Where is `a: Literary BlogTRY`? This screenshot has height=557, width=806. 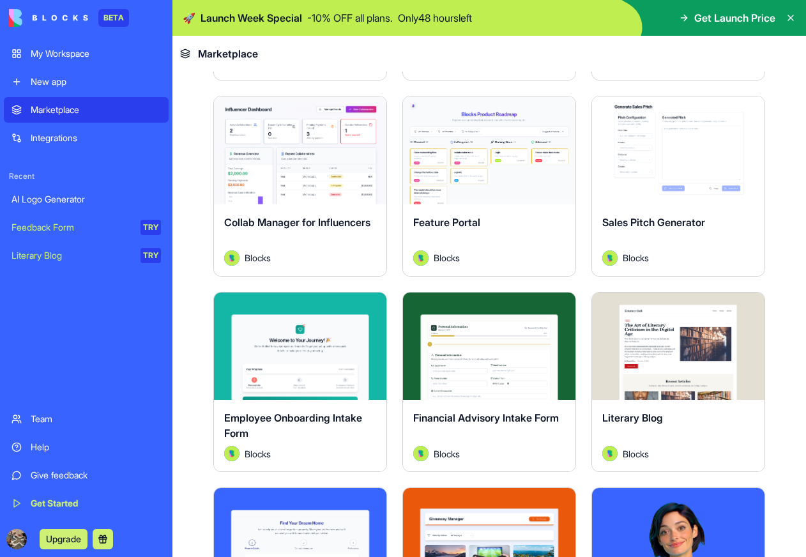
a: Literary BlogTRY is located at coordinates (86, 256).